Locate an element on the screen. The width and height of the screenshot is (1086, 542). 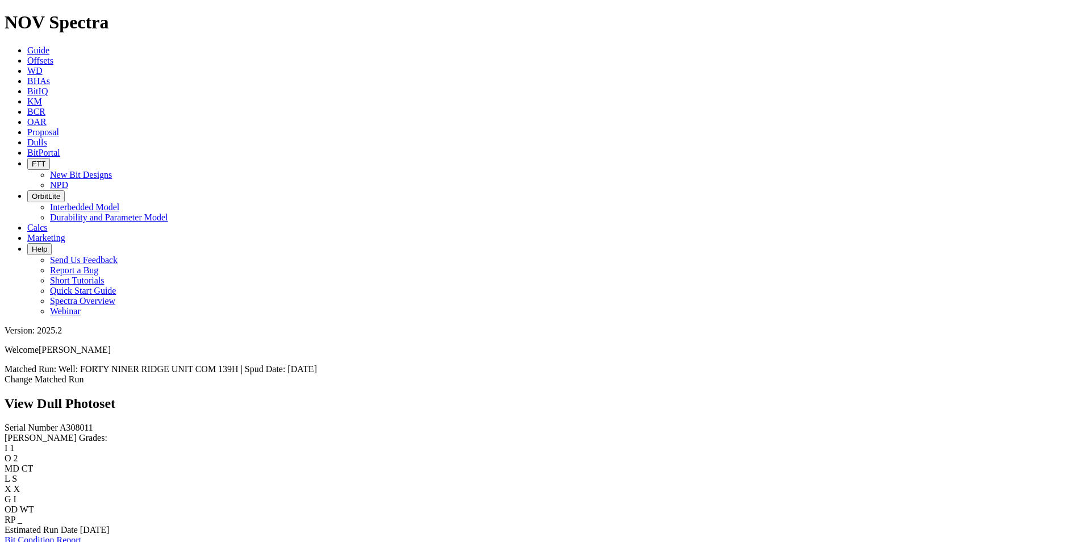
span: WT is located at coordinates (27, 509).